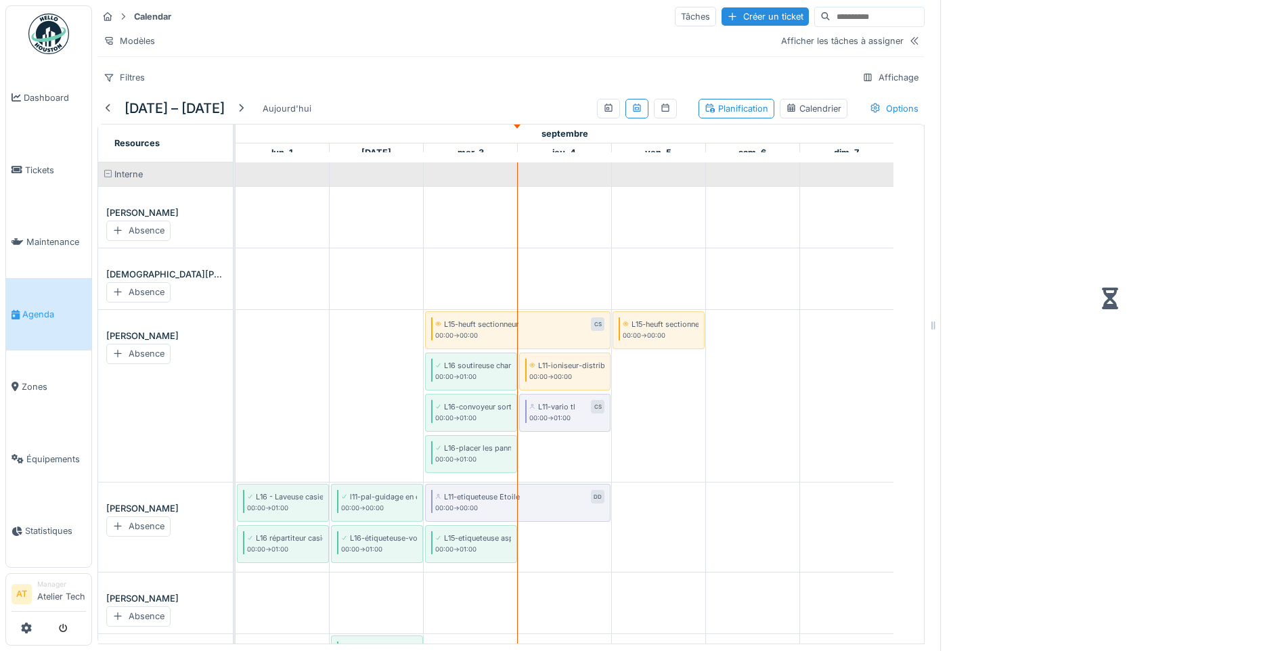 The height and width of the screenshot is (651, 1284). Describe the element at coordinates (393, 497) in the screenshot. I see `div: l11-pal-guidage en entrée` at that location.